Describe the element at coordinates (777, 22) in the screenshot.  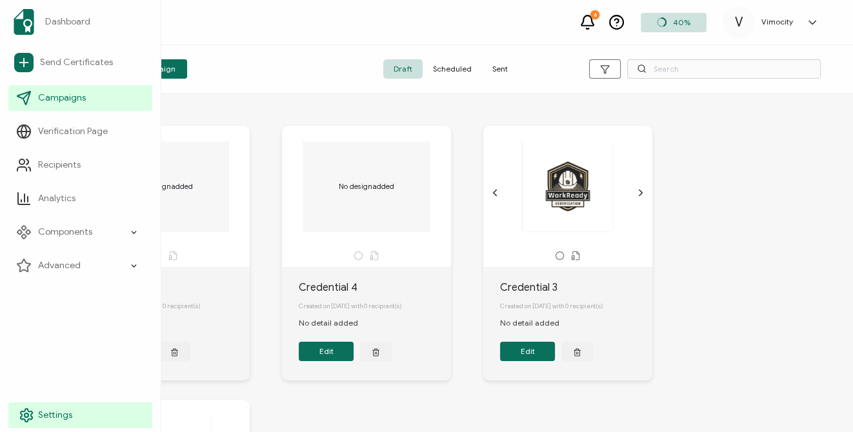
I see `h5: Vimocity` at that location.